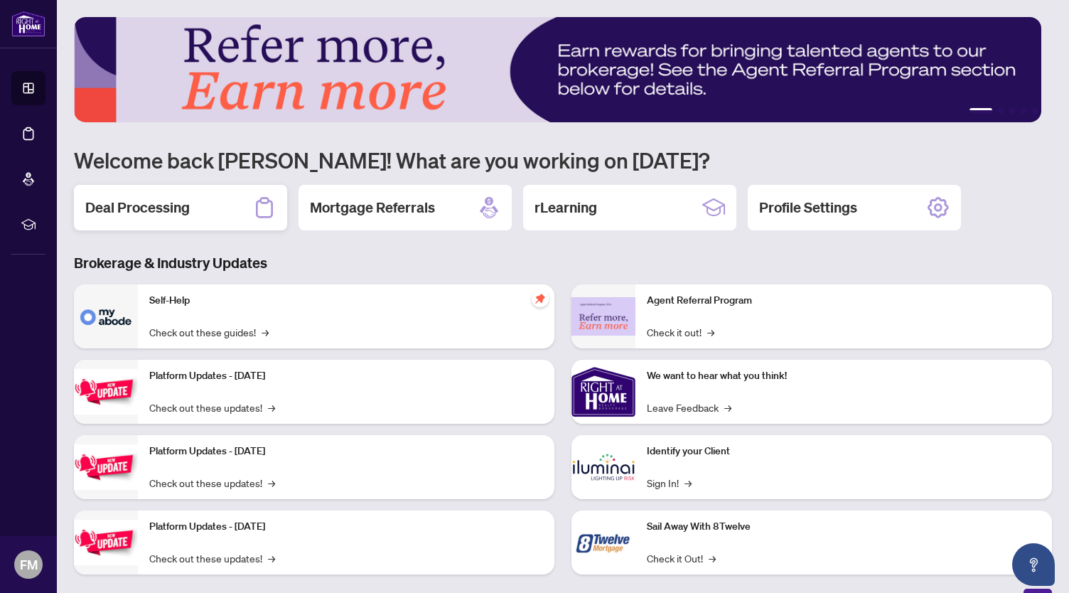  What do you see at coordinates (669, 483) in the screenshot?
I see `a: Sign In!→` at bounding box center [669, 483].